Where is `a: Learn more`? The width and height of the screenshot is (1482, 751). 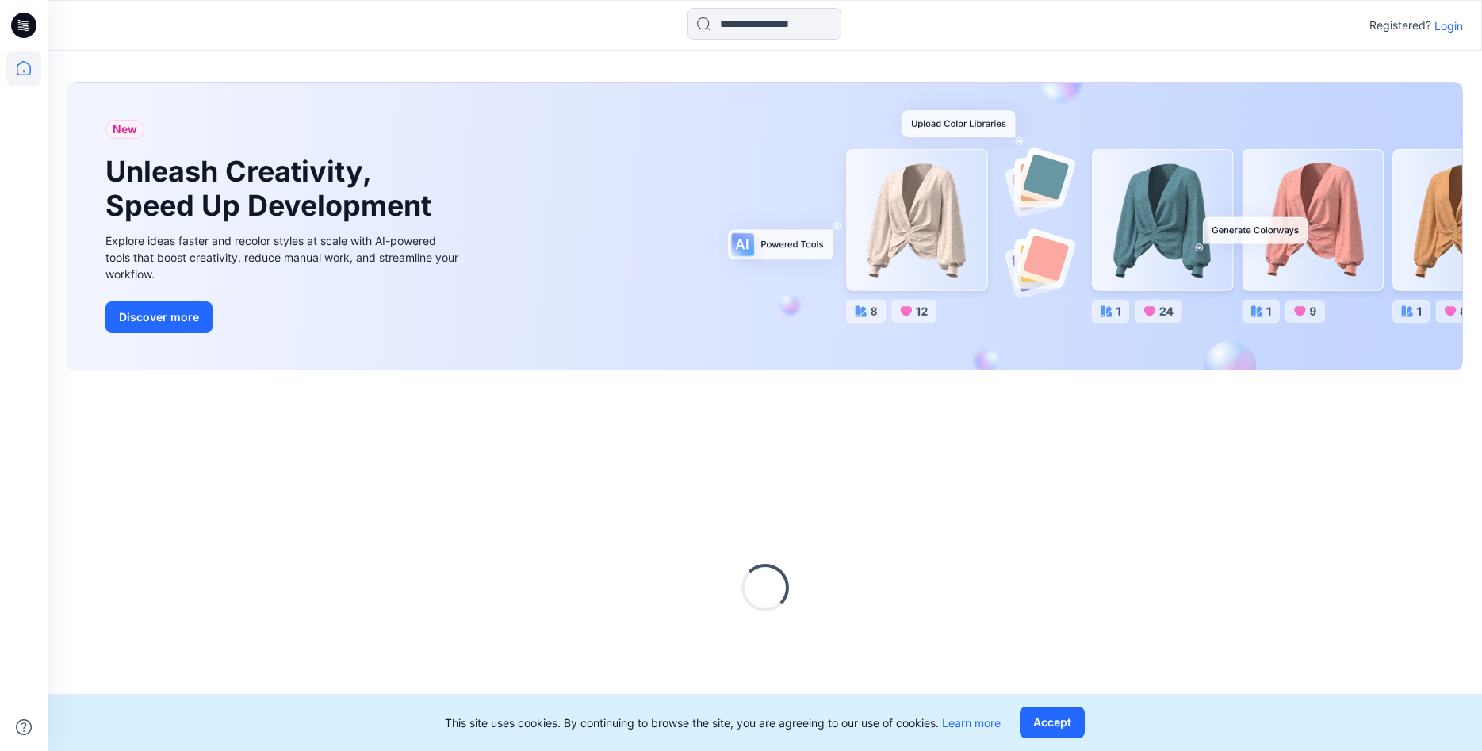 a: Learn more is located at coordinates (971, 722).